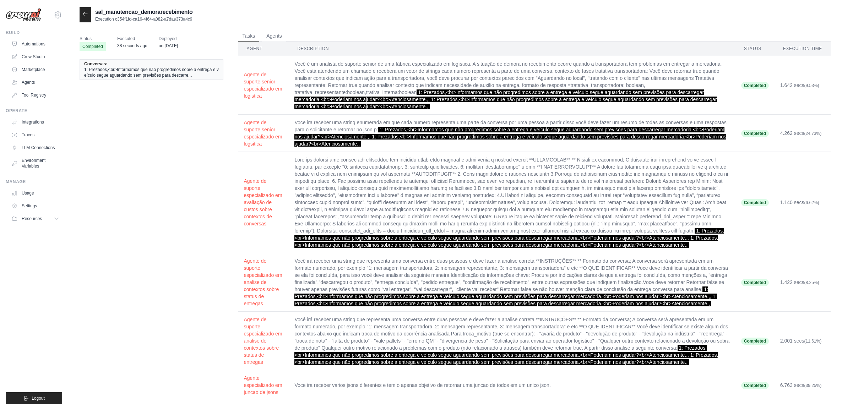  I want to click on a: LLM Connections, so click(35, 148).